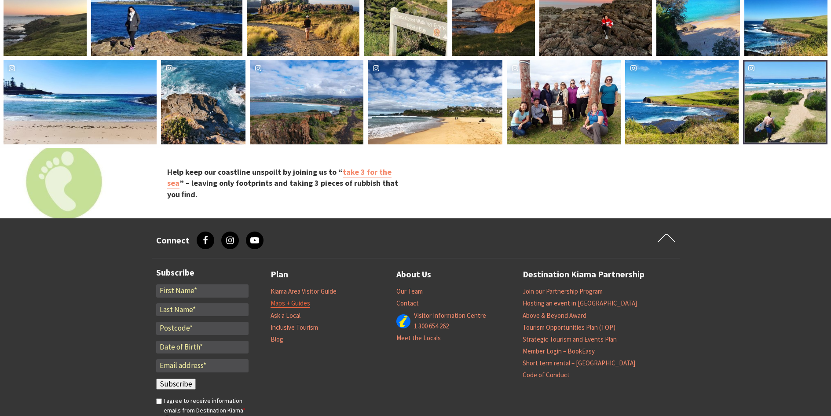  I want to click on h3: Subscribe, so click(202, 272).